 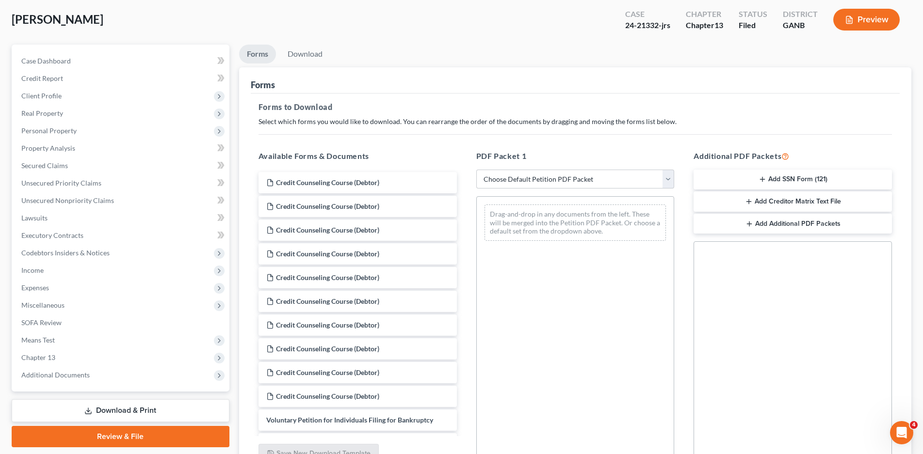 I want to click on h5: Forms to Download, so click(x=575, y=107).